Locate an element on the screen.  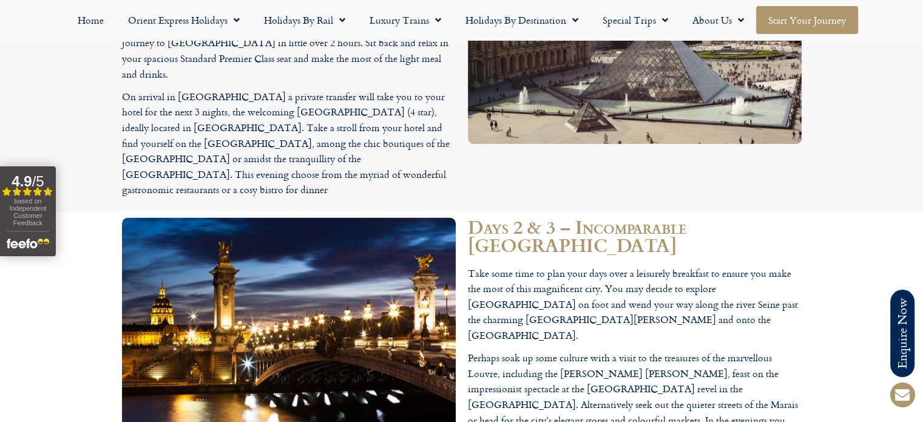
a: Holidays by Destination is located at coordinates (522, 20).